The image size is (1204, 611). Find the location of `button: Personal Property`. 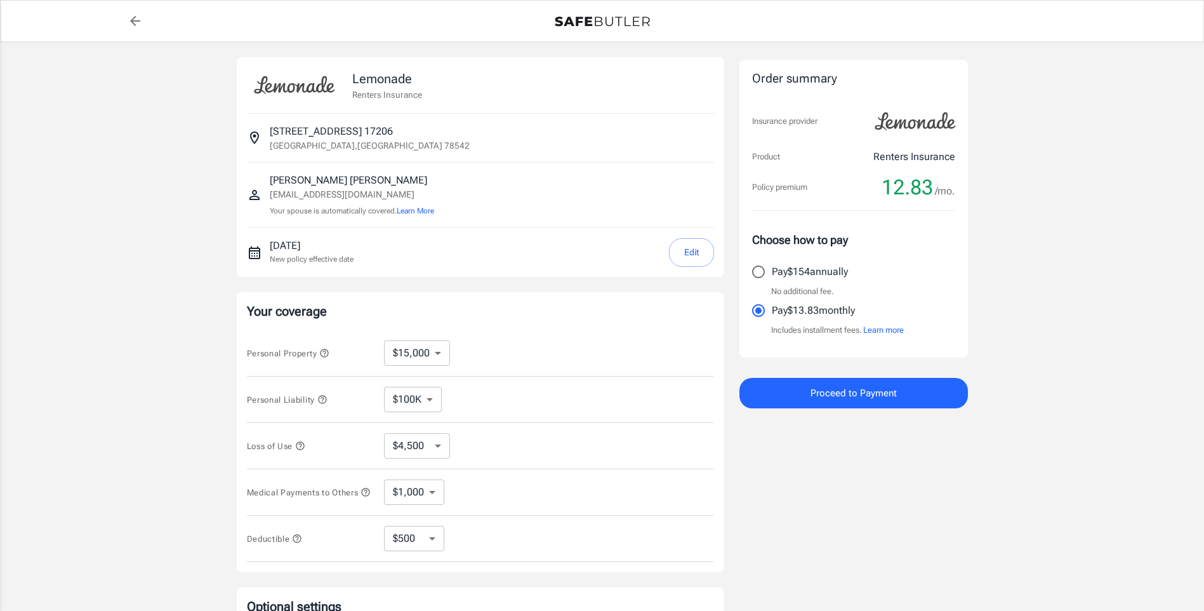

button: Personal Property is located at coordinates (288, 353).